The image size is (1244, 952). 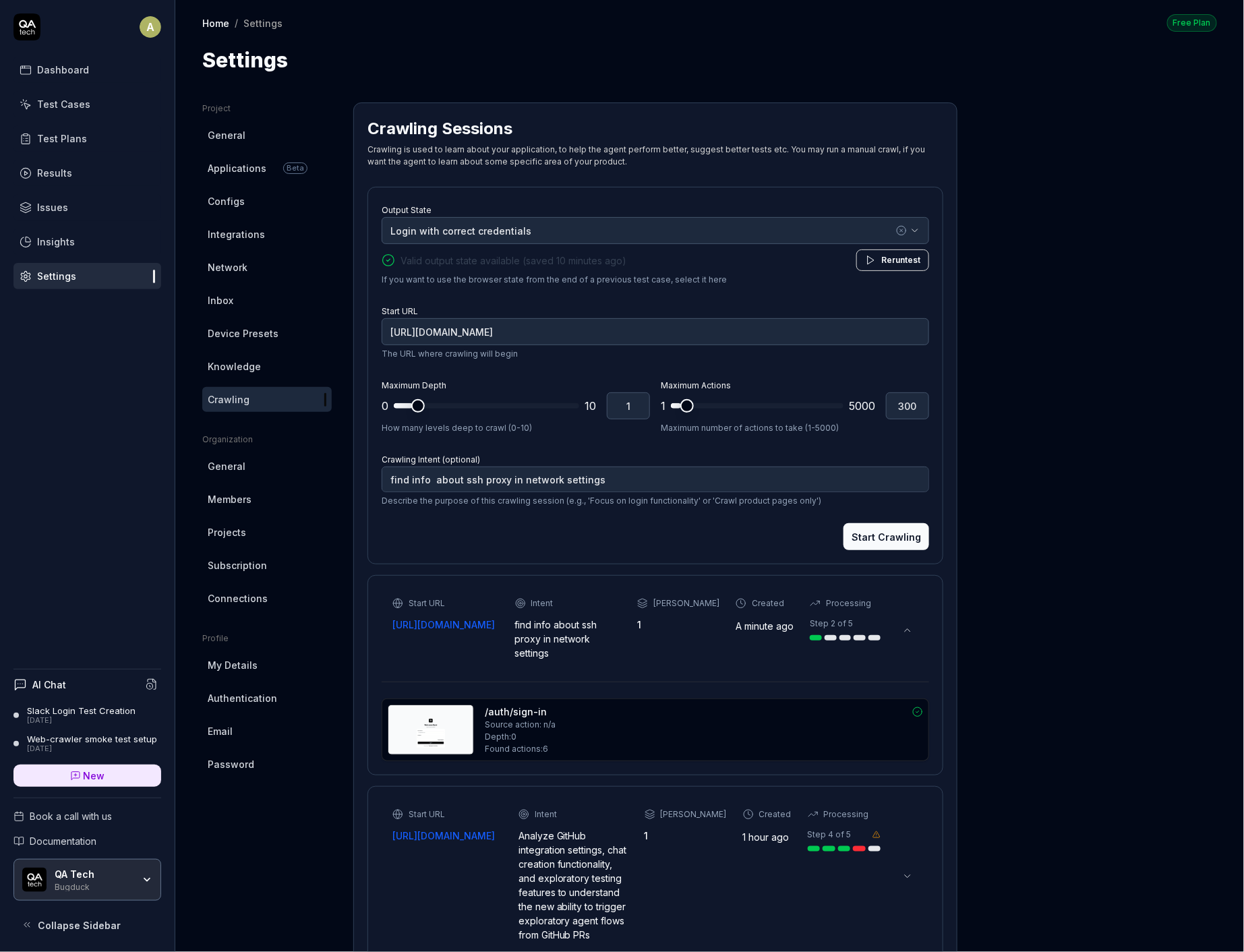 I want to click on a: Email, so click(x=267, y=731).